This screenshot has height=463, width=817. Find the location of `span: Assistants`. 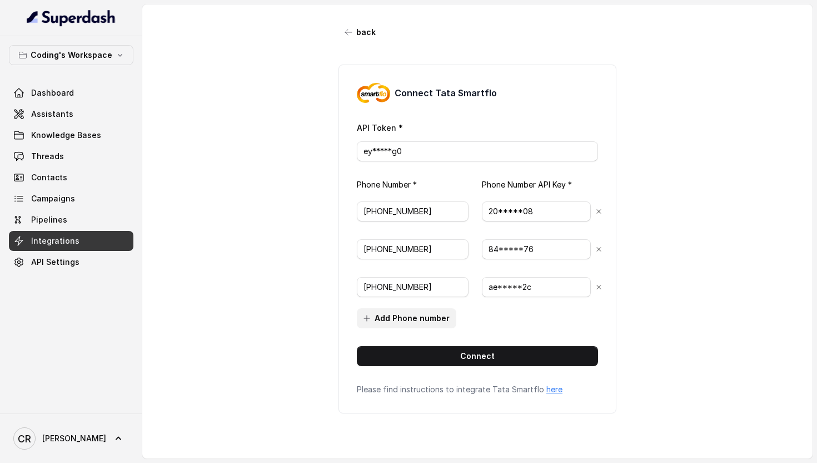

span: Assistants is located at coordinates (52, 114).